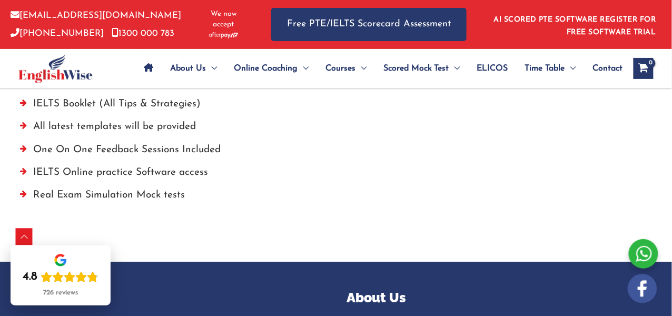  I want to click on div: Rating: 4.8 out of 5, so click(61, 277).